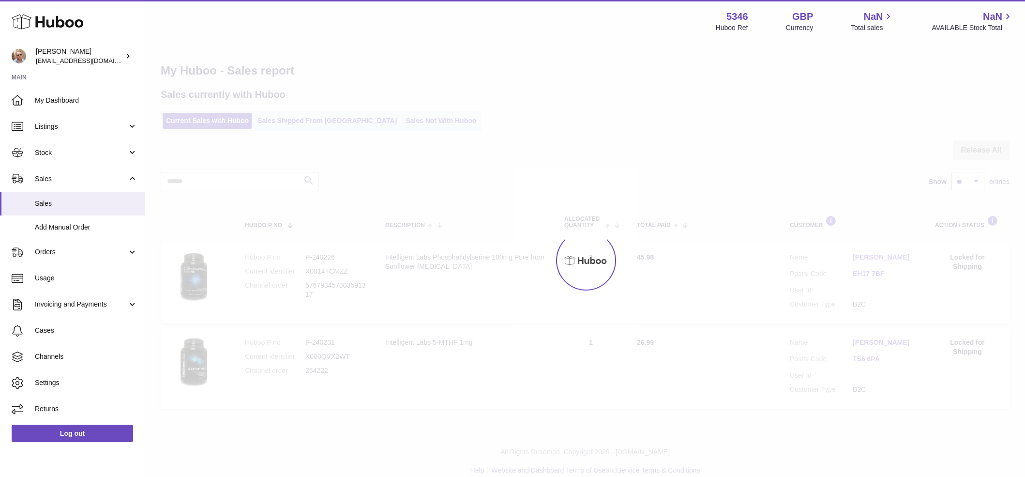 This screenshot has height=477, width=1025. What do you see at coordinates (86, 100) in the screenshot?
I see `span: My Dashboard` at bounding box center [86, 100].